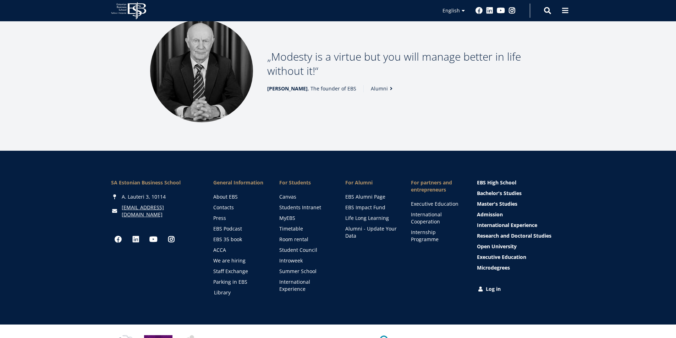 This screenshot has width=676, height=338. What do you see at coordinates (521, 183) in the screenshot?
I see `a: EBS High School` at bounding box center [521, 183].